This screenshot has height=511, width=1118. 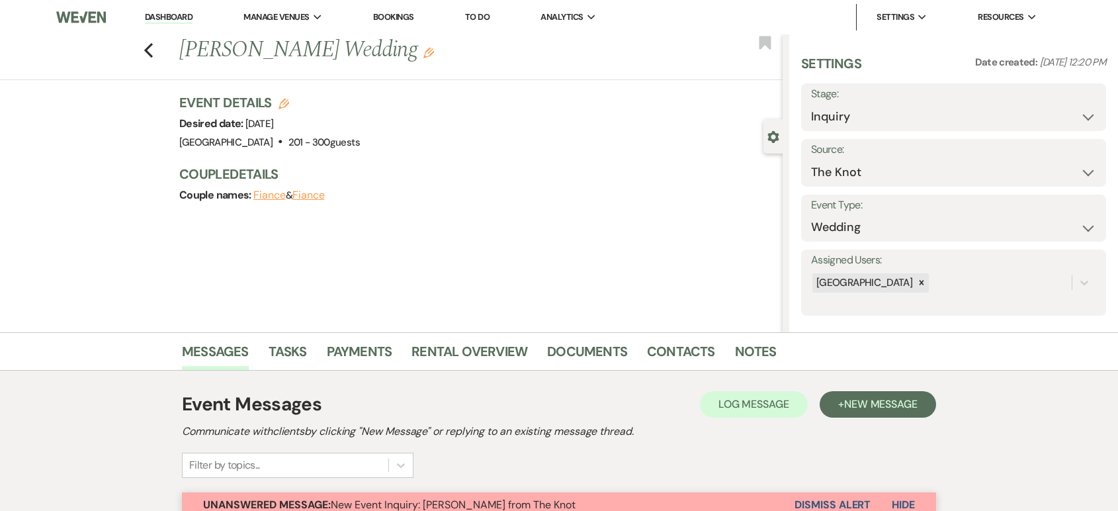 I want to click on h3: Event Details, so click(x=269, y=103).